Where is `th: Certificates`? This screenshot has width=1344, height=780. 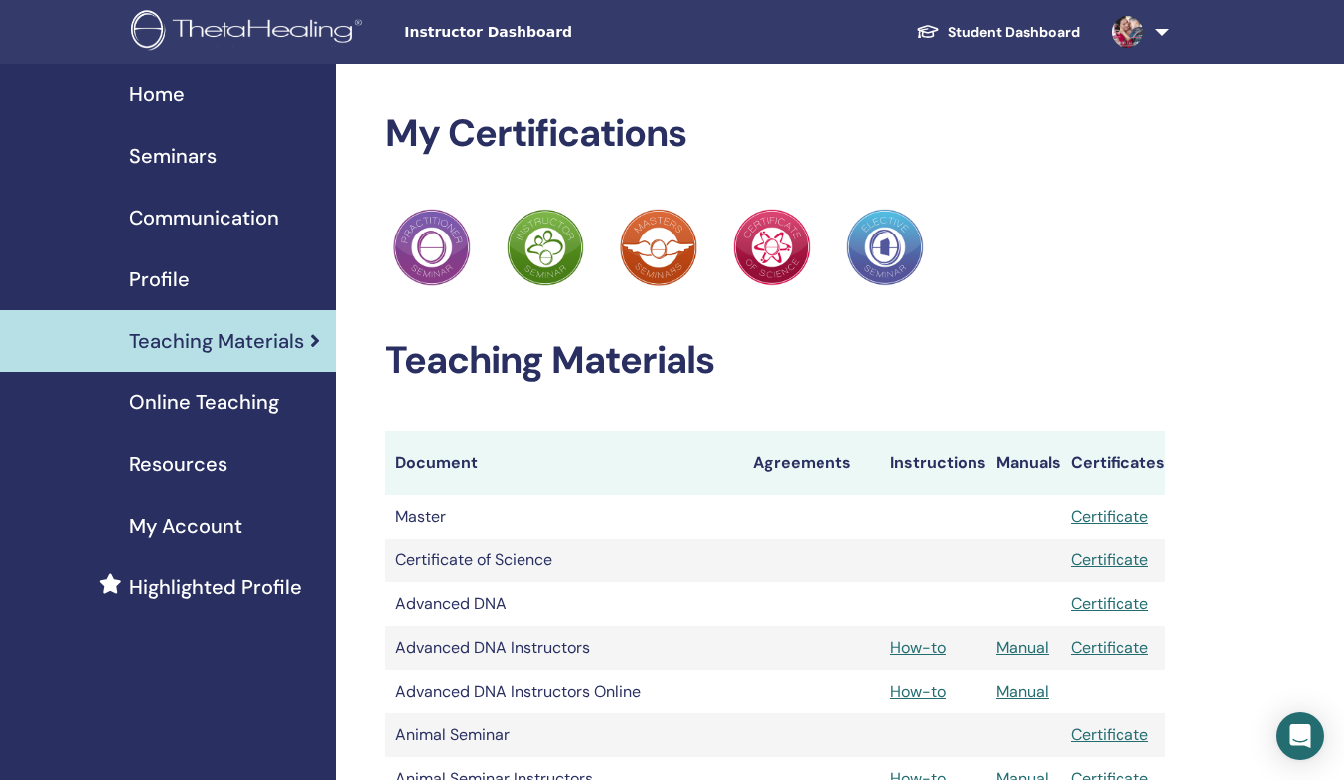 th: Certificates is located at coordinates (1112, 463).